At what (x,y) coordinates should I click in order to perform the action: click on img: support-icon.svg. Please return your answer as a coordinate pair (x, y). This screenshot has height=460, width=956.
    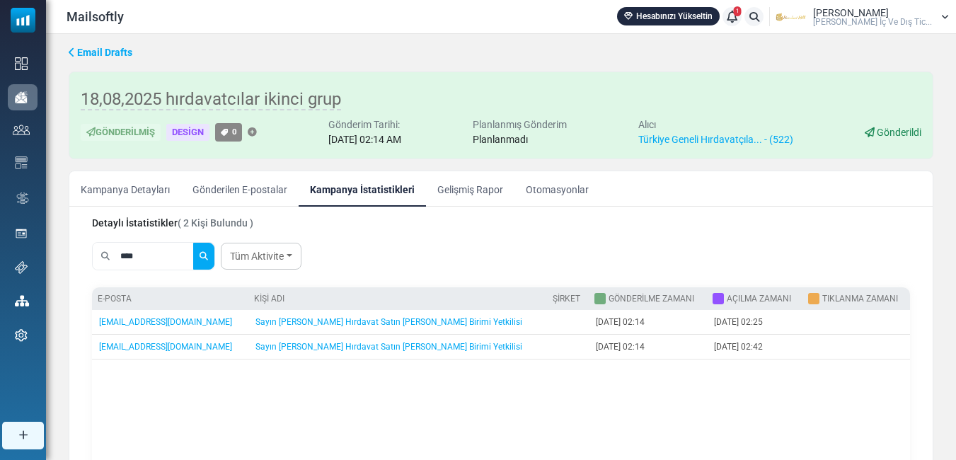
    Looking at the image, I should click on (21, 267).